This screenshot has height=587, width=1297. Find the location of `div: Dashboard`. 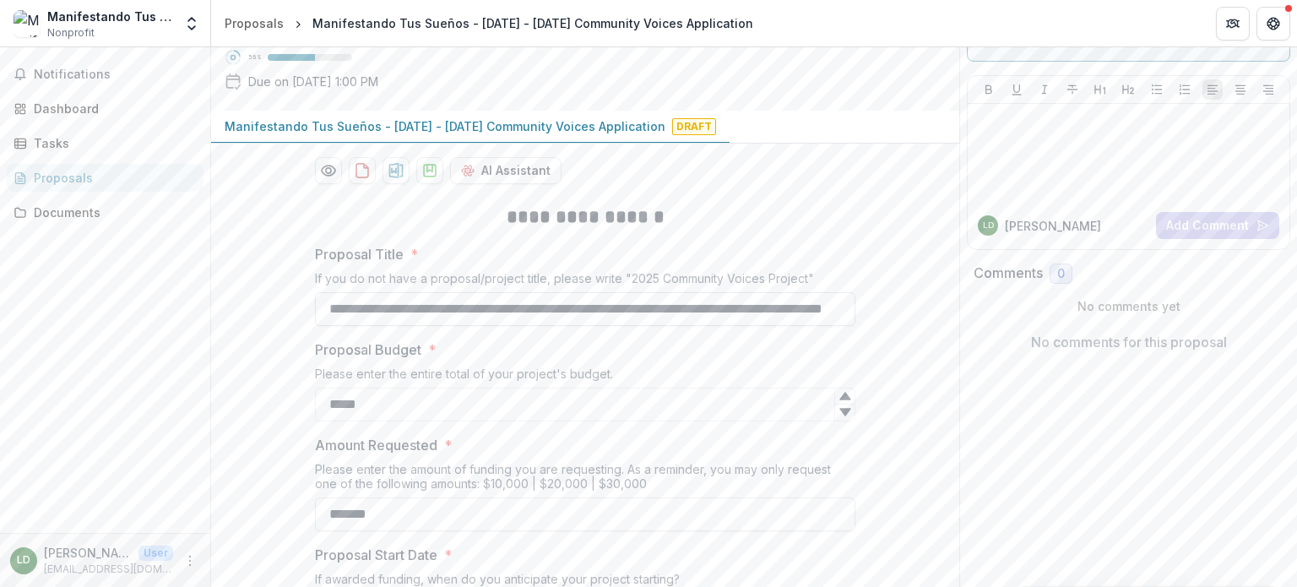

div: Dashboard is located at coordinates (112, 108).